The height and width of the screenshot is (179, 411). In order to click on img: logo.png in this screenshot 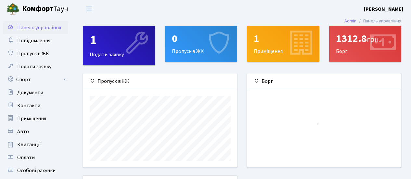, I will do `click(13, 9)`.